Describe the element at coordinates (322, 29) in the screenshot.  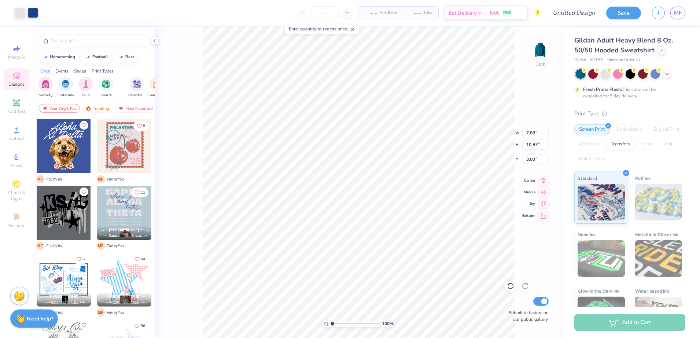
I see `div: Enter quantity to see the price.` at that location.